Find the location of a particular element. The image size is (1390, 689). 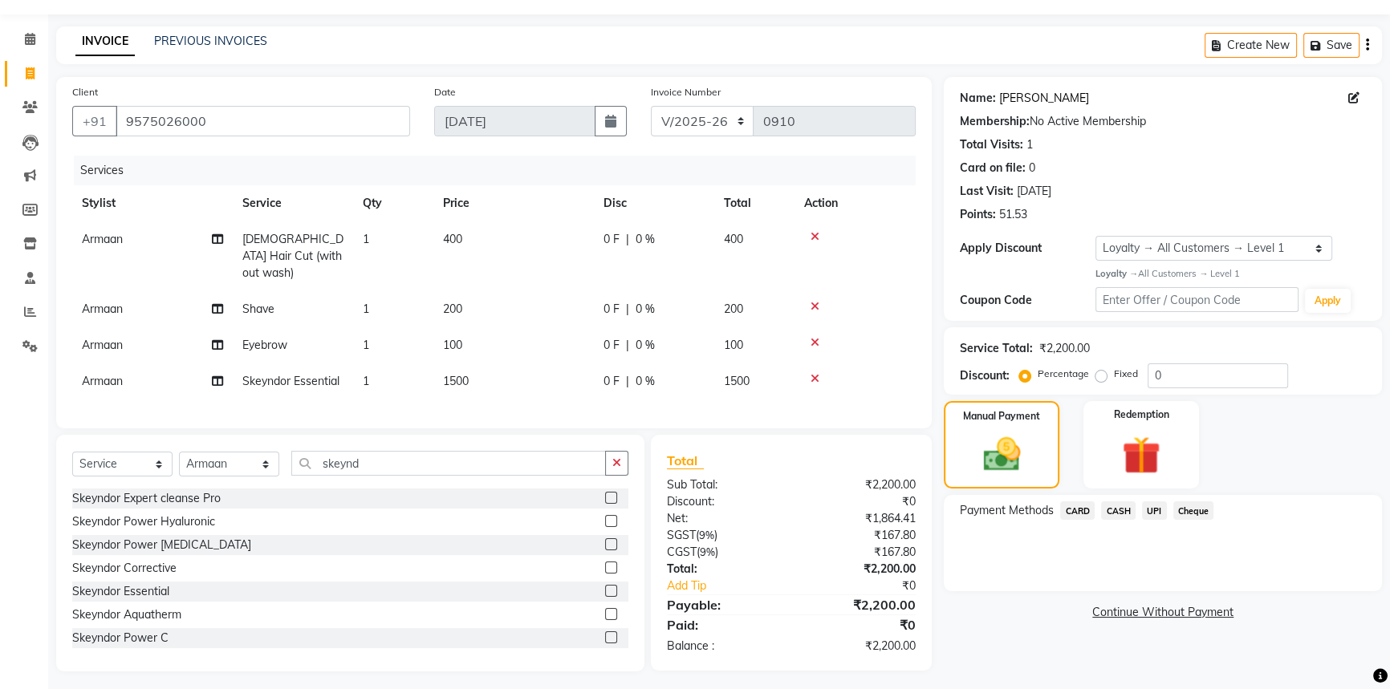

button: Save is located at coordinates (1331, 45).